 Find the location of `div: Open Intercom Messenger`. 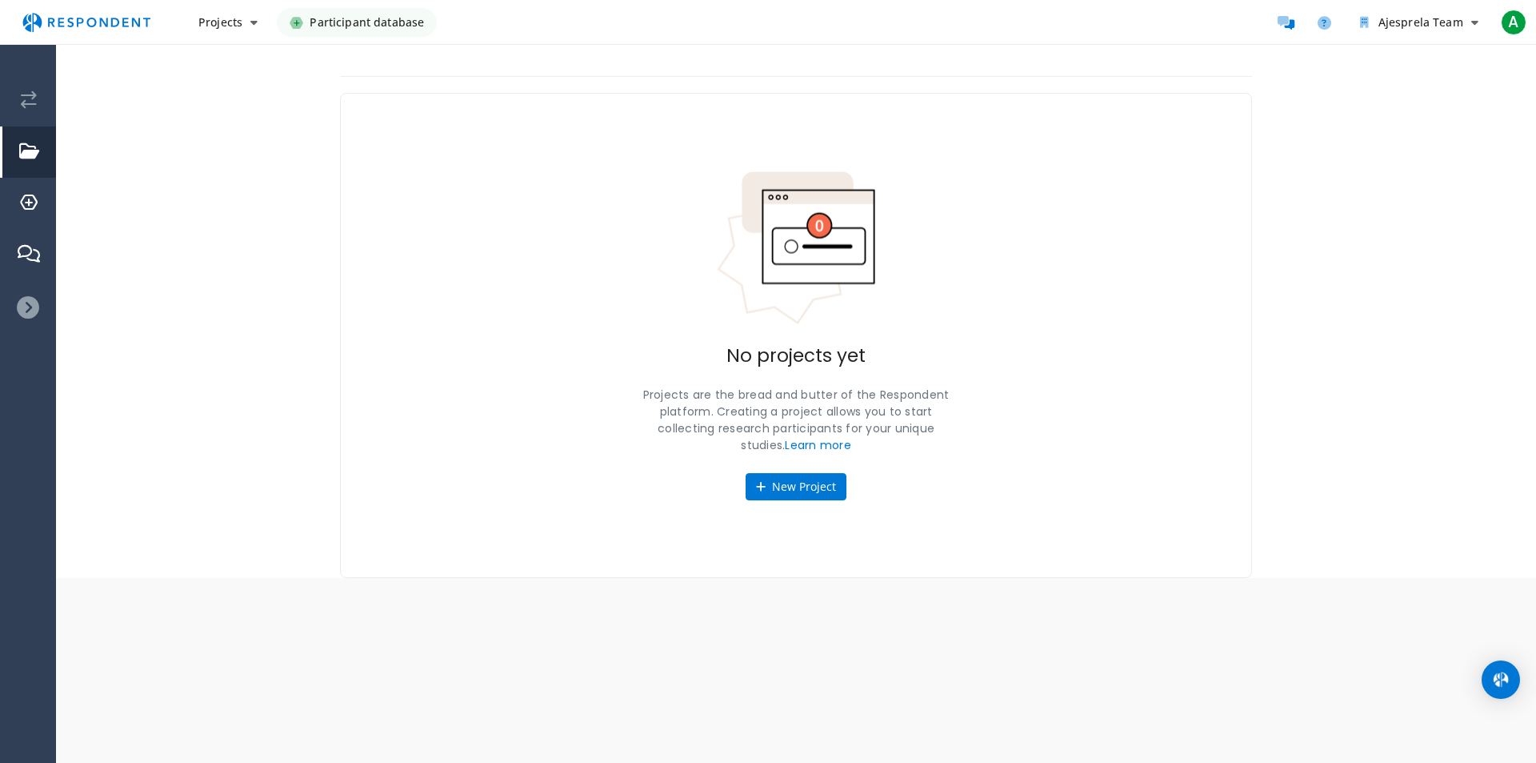

div: Open Intercom Messenger is located at coordinates (1501, 679).